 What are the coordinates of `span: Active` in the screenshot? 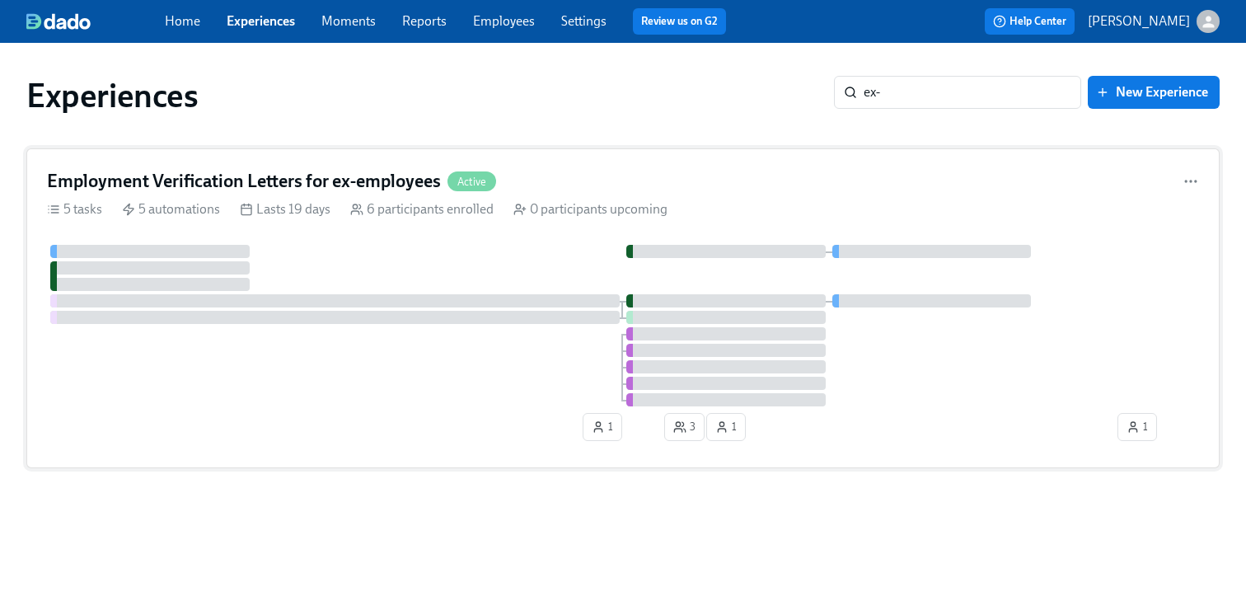 It's located at (471, 181).